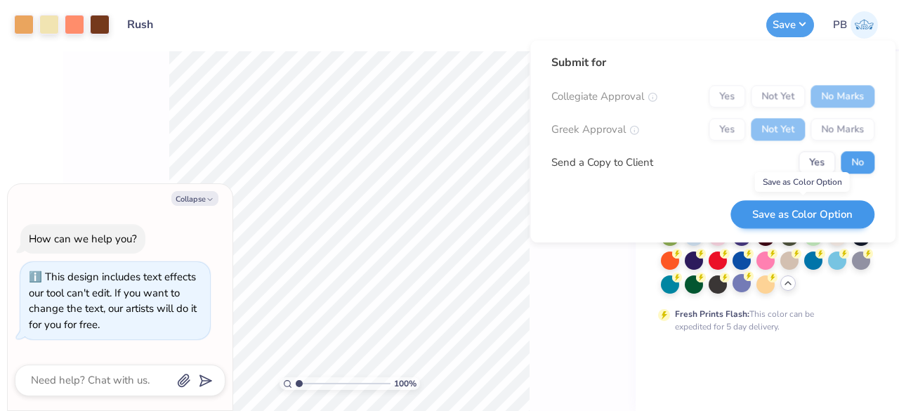  What do you see at coordinates (802, 214) in the screenshot?
I see `button: Save as Color Option` at bounding box center [802, 214].